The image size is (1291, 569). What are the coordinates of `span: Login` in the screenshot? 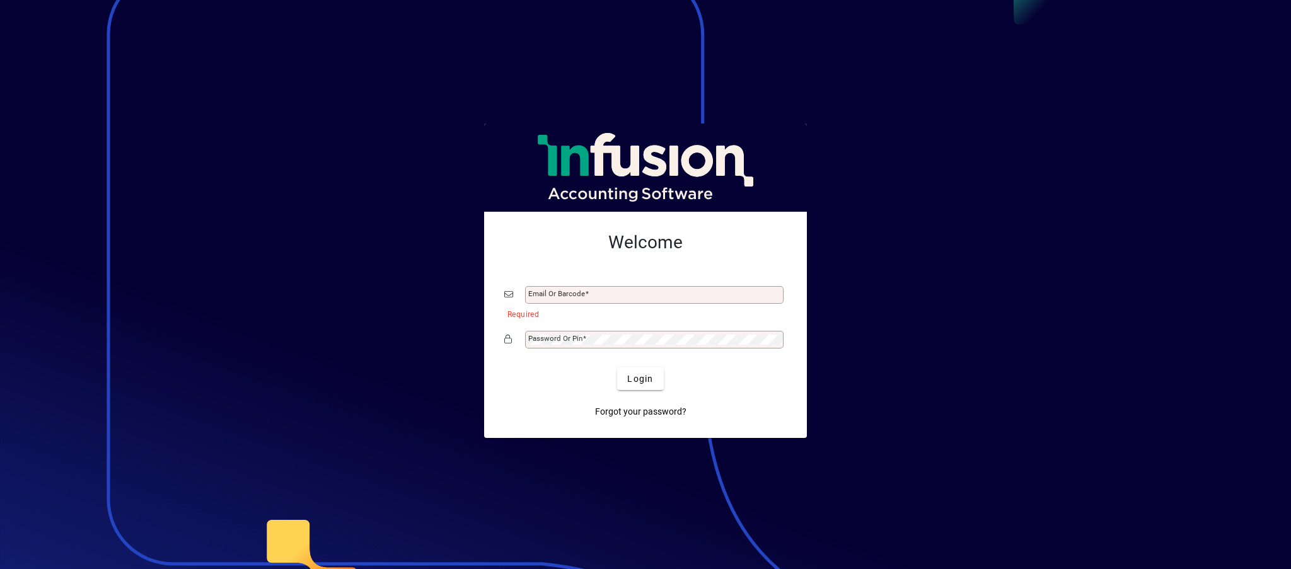 It's located at (640, 379).